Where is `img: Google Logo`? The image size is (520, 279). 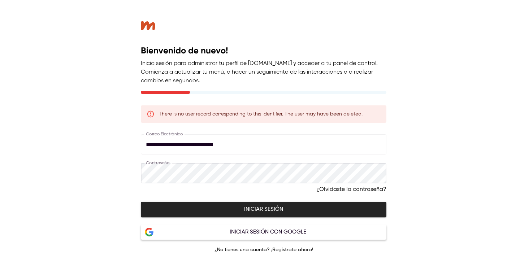 img: Google Logo is located at coordinates (149, 232).